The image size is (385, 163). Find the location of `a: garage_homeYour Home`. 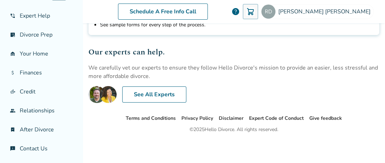

a: garage_homeYour Home is located at coordinates (41, 54).